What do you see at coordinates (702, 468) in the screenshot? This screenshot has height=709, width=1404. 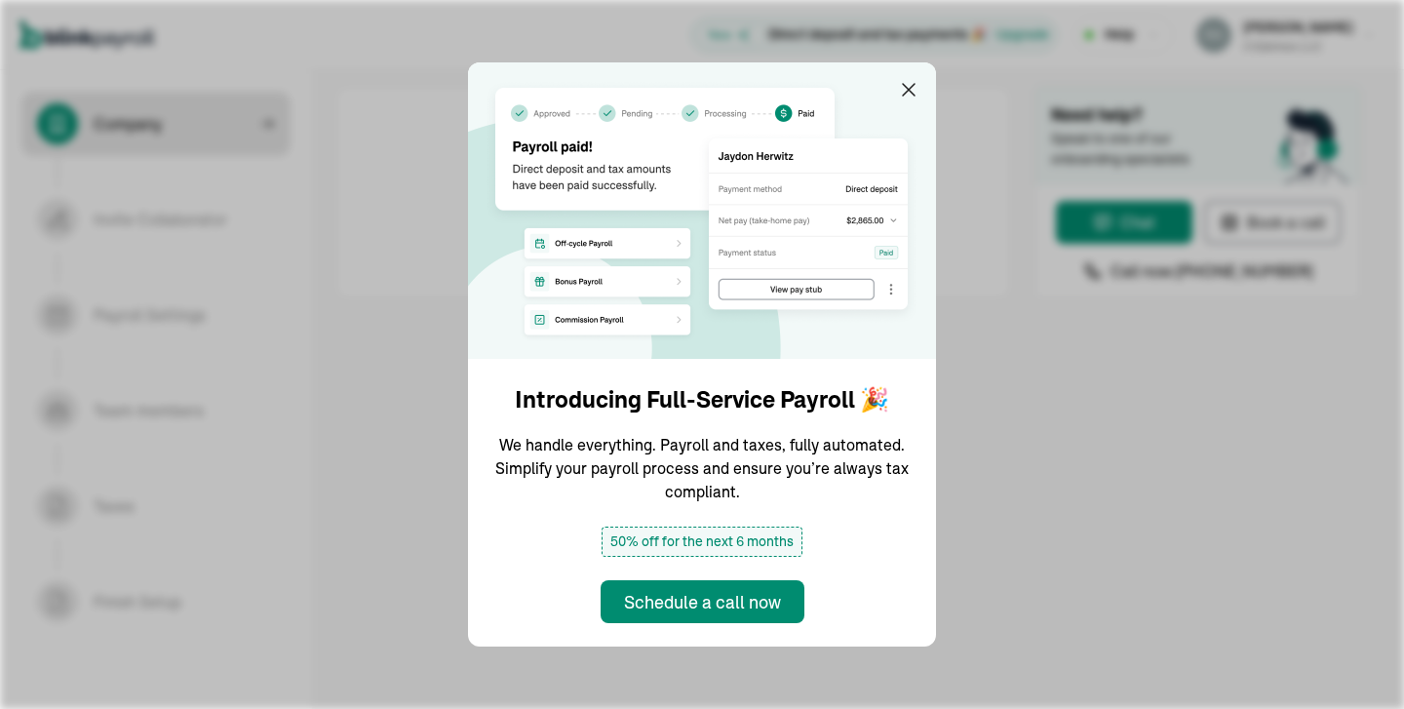 I see `p: We handle everything. Payroll and taxes, fully automated. Simplify your payroll process and ensur...` at bounding box center [702, 468].